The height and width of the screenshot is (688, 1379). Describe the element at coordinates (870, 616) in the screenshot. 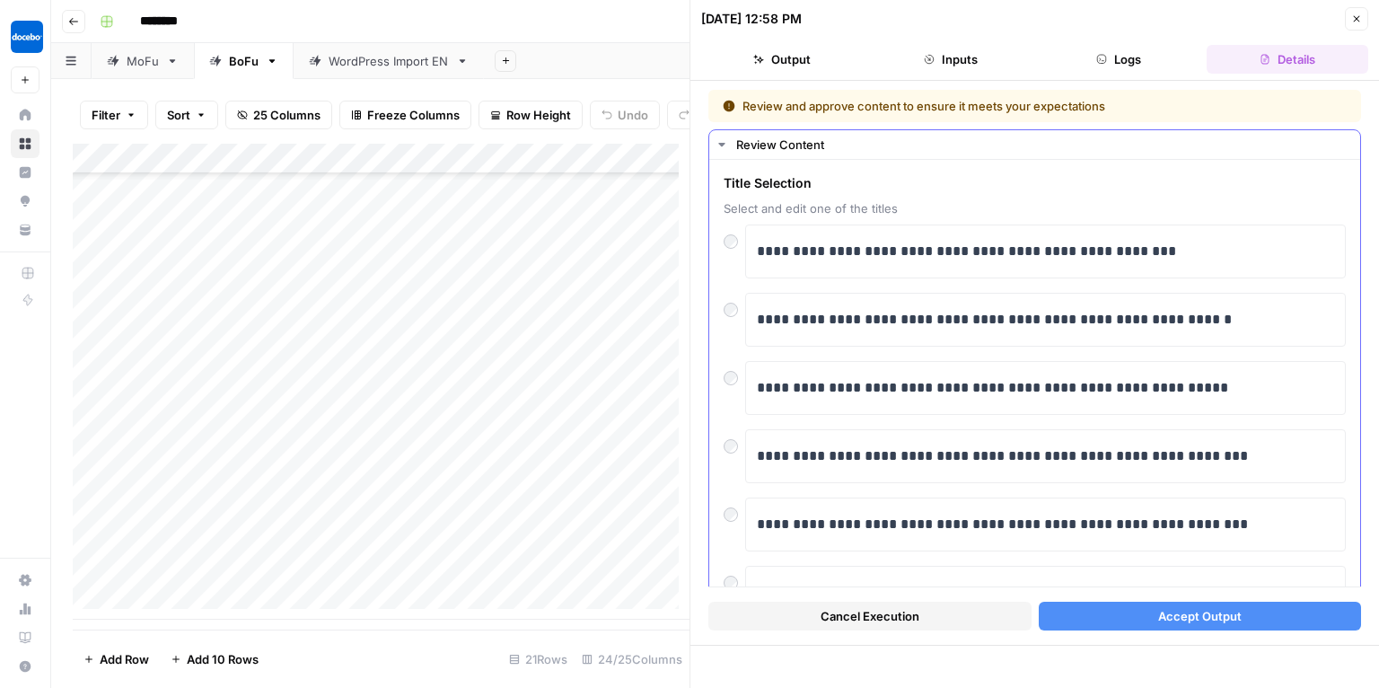

I see `button: Cancel Execution` at that location.